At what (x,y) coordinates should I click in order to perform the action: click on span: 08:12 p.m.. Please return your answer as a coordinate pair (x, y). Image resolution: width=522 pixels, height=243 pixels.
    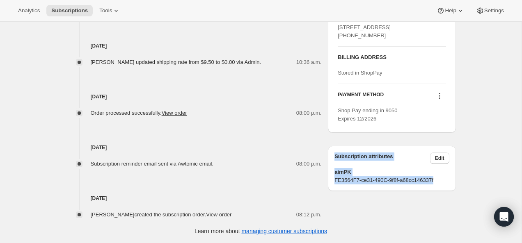
    Looking at the image, I should click on (309, 215).